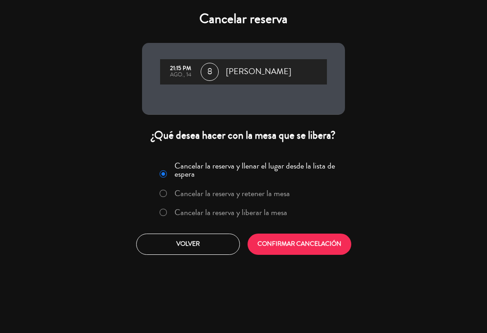 This screenshot has height=333, width=487. What do you see at coordinates (210, 72) in the screenshot?
I see `span: 8` at bounding box center [210, 72].